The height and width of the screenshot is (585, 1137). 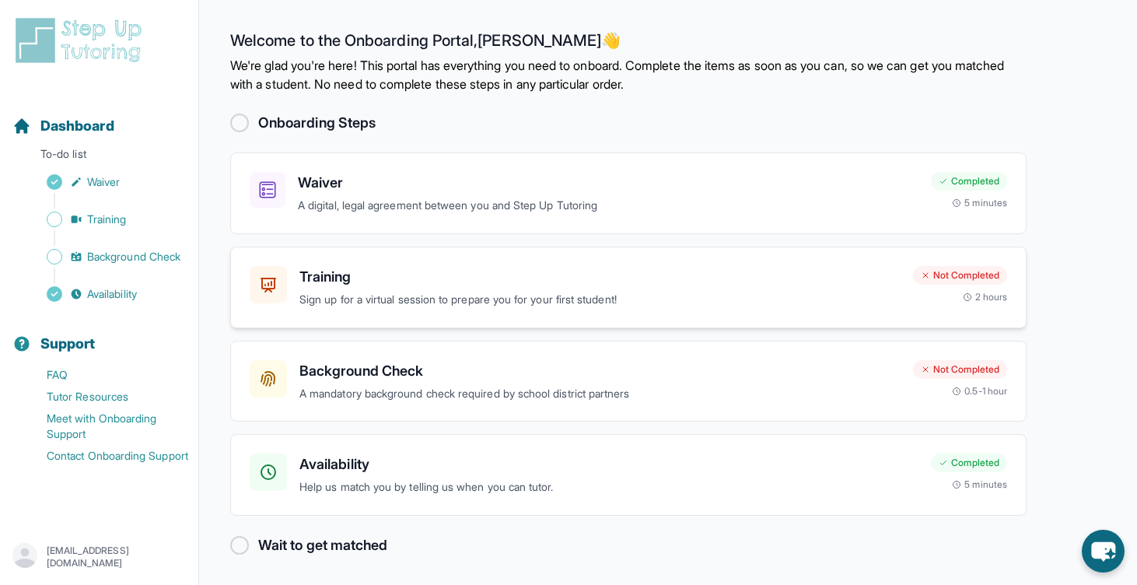 I want to click on h2: Onboarding Steps, so click(x=316, y=123).